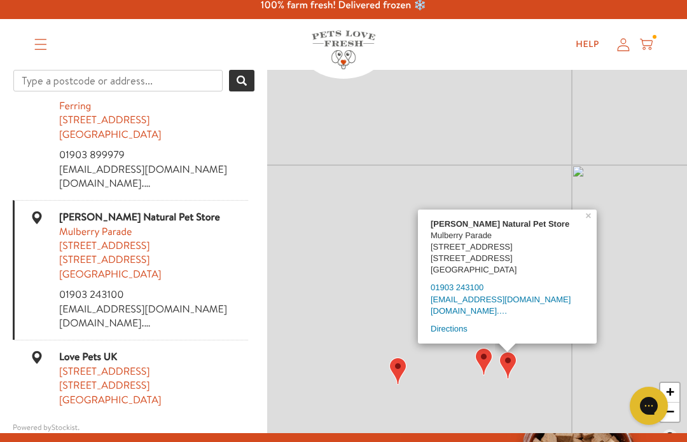 This screenshot has width=687, height=442. Describe the element at coordinates (92, 421) in the screenshot. I see `a: 01903 368338` at that location.